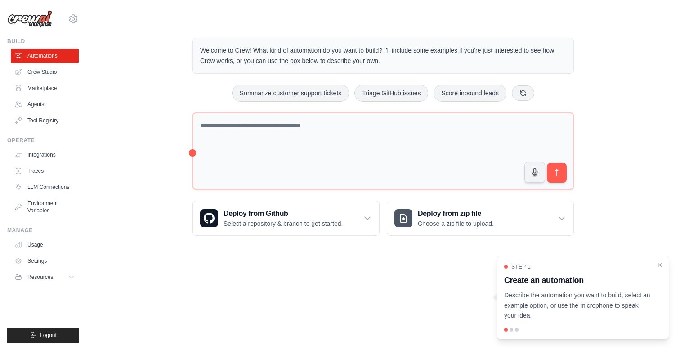 This screenshot has width=680, height=350. I want to click on div: Manage, so click(43, 230).